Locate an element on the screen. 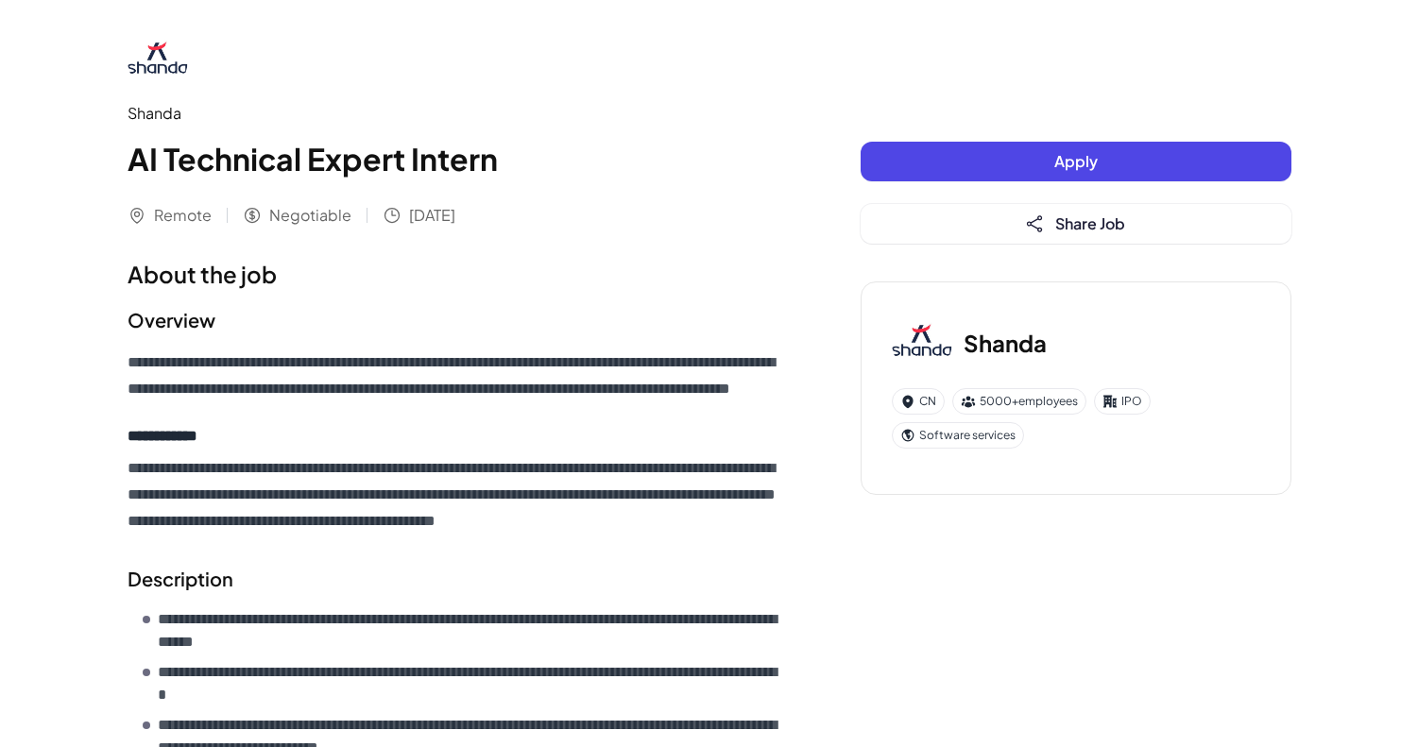 This screenshot has width=1418, height=747. div: IPO is located at coordinates (1123, 402).